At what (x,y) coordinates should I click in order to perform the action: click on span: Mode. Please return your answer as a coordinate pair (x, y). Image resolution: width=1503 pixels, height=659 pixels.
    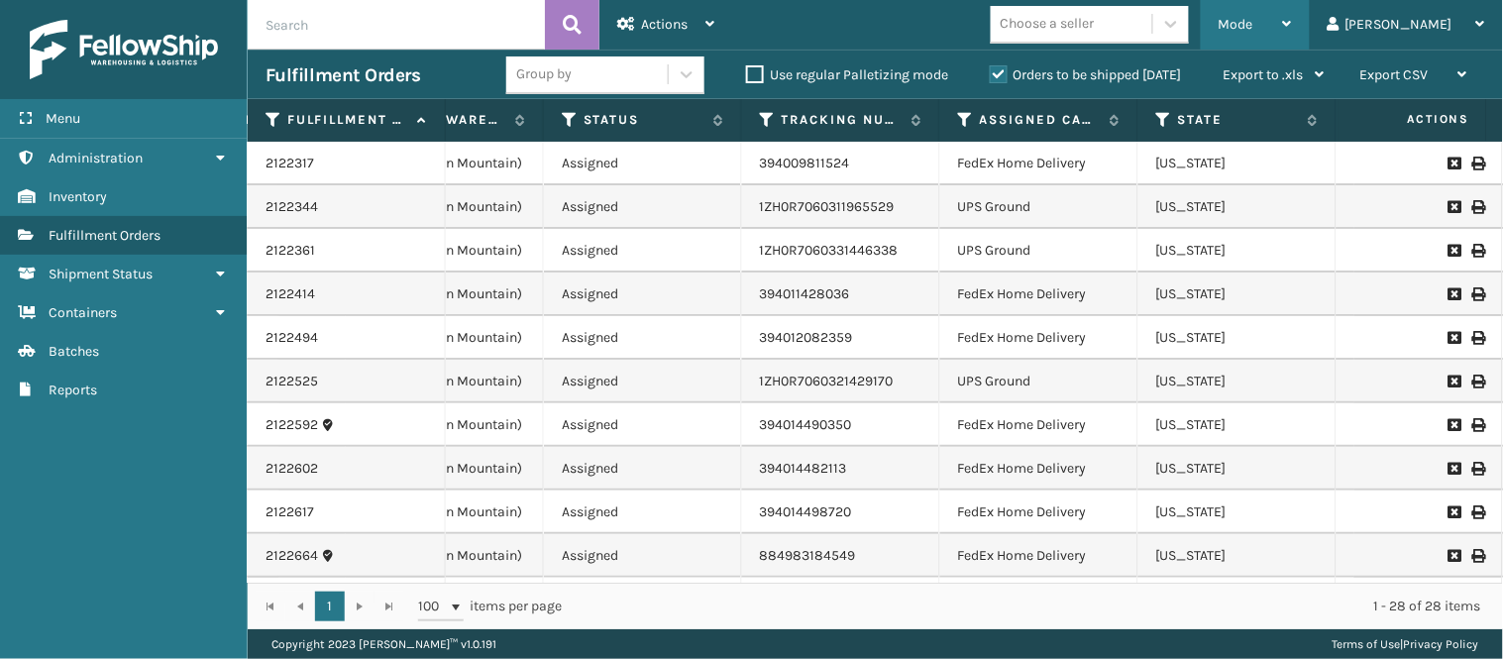
    Looking at the image, I should click on (1236, 24).